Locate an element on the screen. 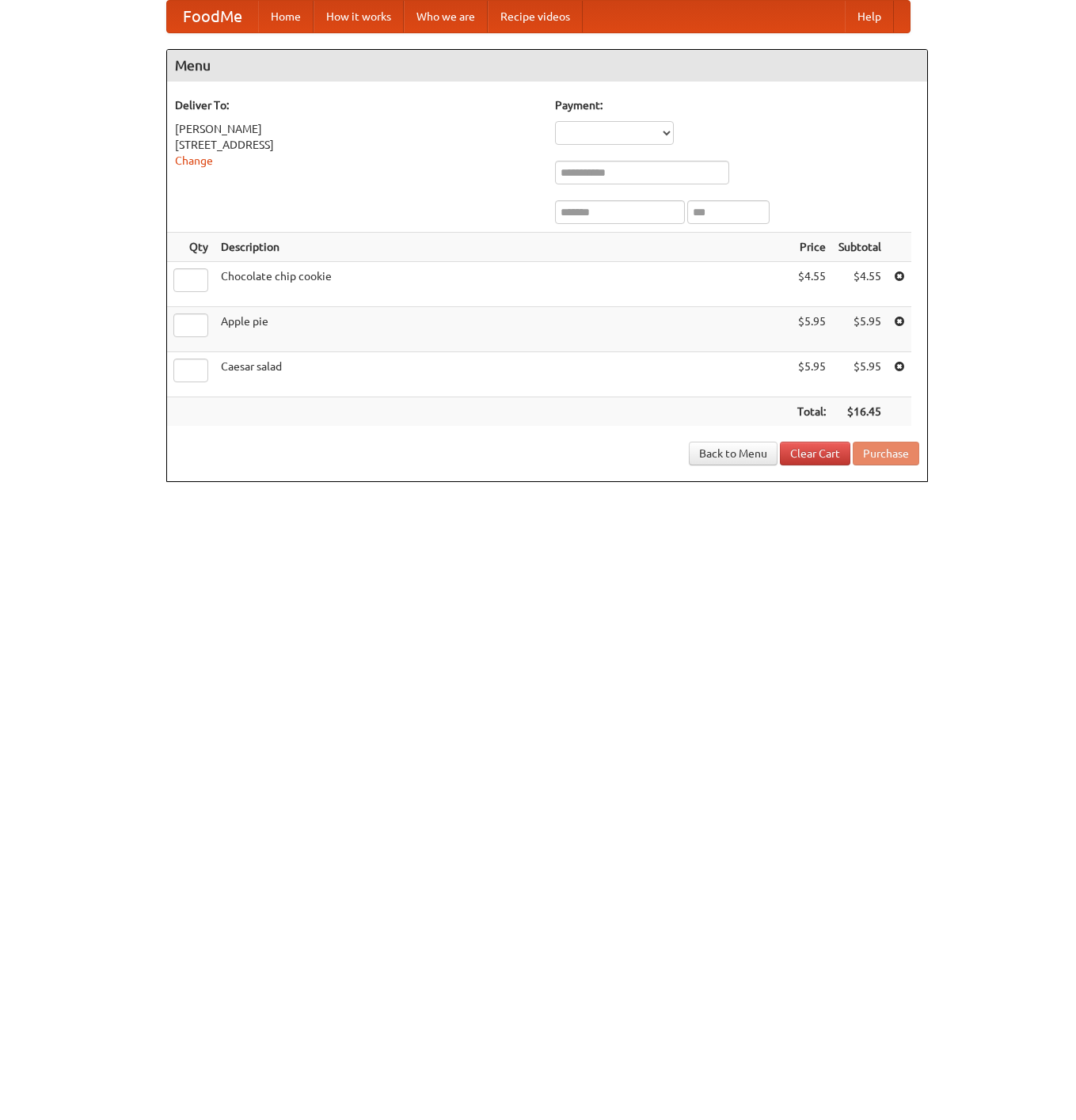 The width and height of the screenshot is (1076, 1120). th: Price is located at coordinates (812, 247).